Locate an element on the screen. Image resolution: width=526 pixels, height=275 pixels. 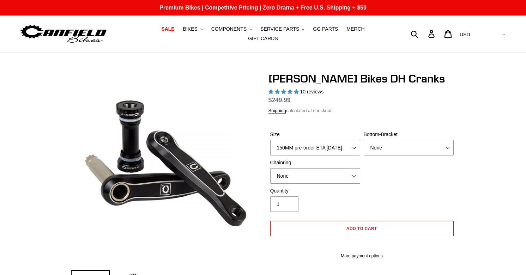
span: GIFT CARDS is located at coordinates (263, 38).